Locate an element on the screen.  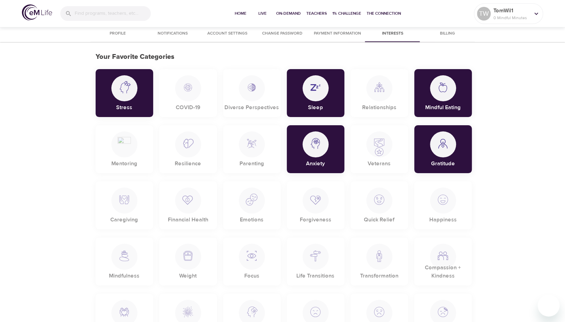
img: EM_icons-26.svg is located at coordinates (379, 309).